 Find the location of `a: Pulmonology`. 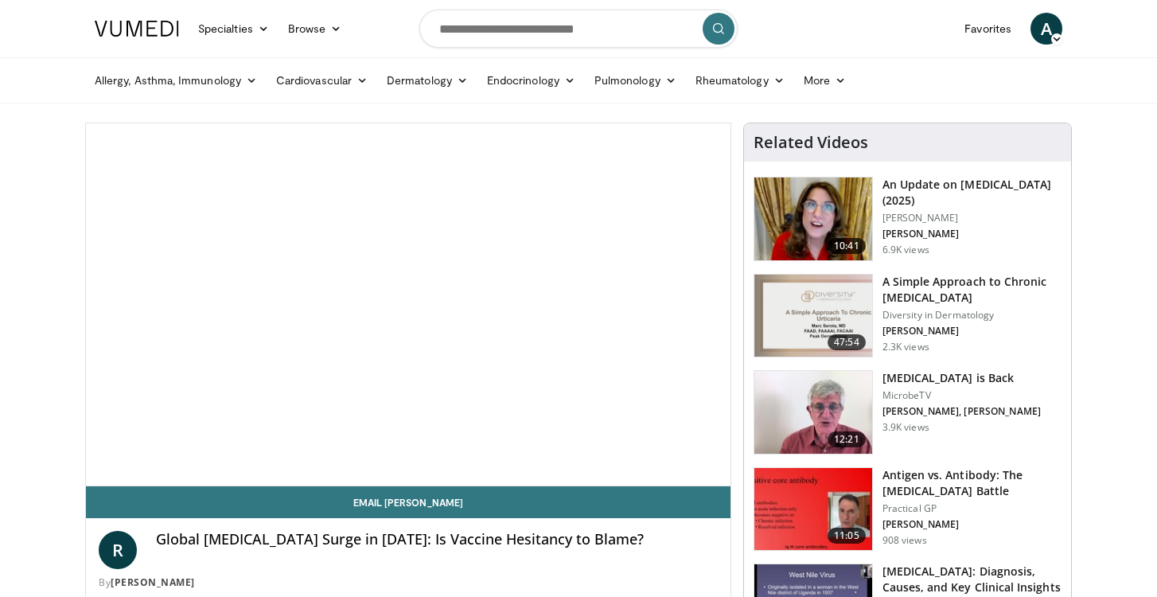

a: Pulmonology is located at coordinates (635, 80).